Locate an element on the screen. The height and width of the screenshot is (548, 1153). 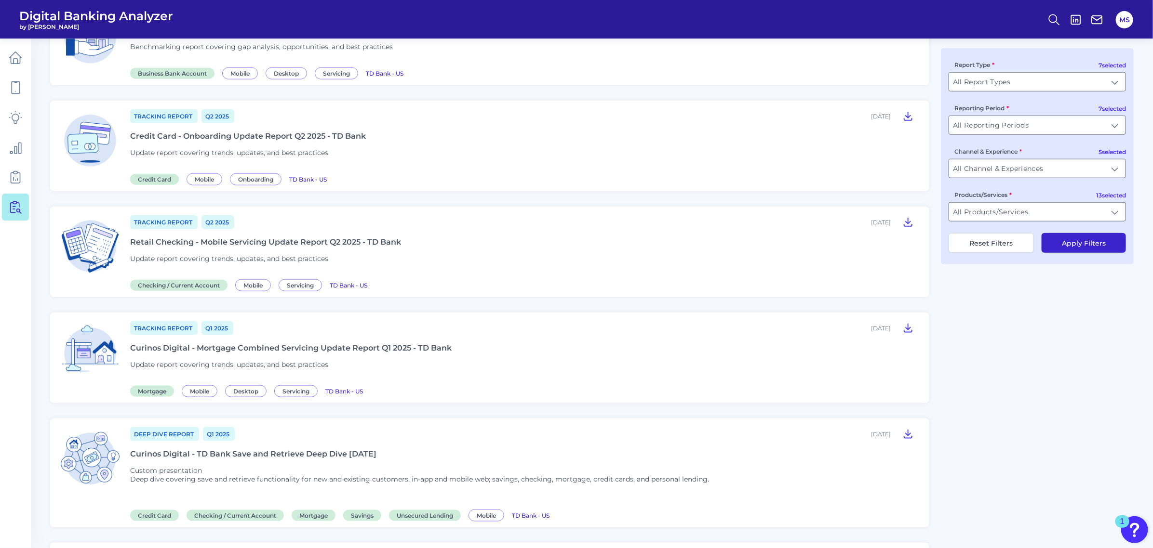
button: Credit Card - Onboarding Update Report Q2 2025 - TD Bank is located at coordinates (908, 116).